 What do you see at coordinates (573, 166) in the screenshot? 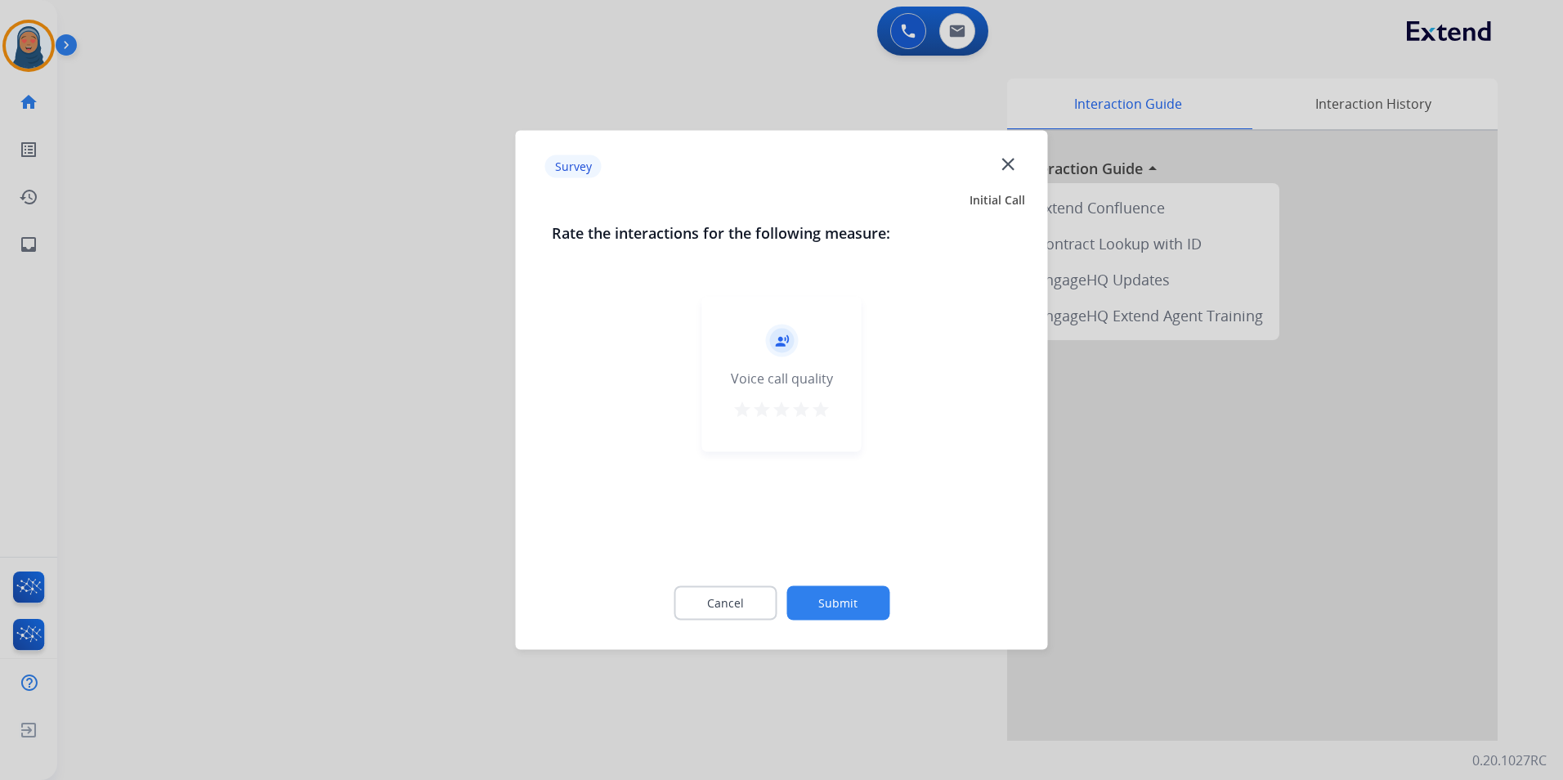
I see `p: Survey` at bounding box center [573, 166].